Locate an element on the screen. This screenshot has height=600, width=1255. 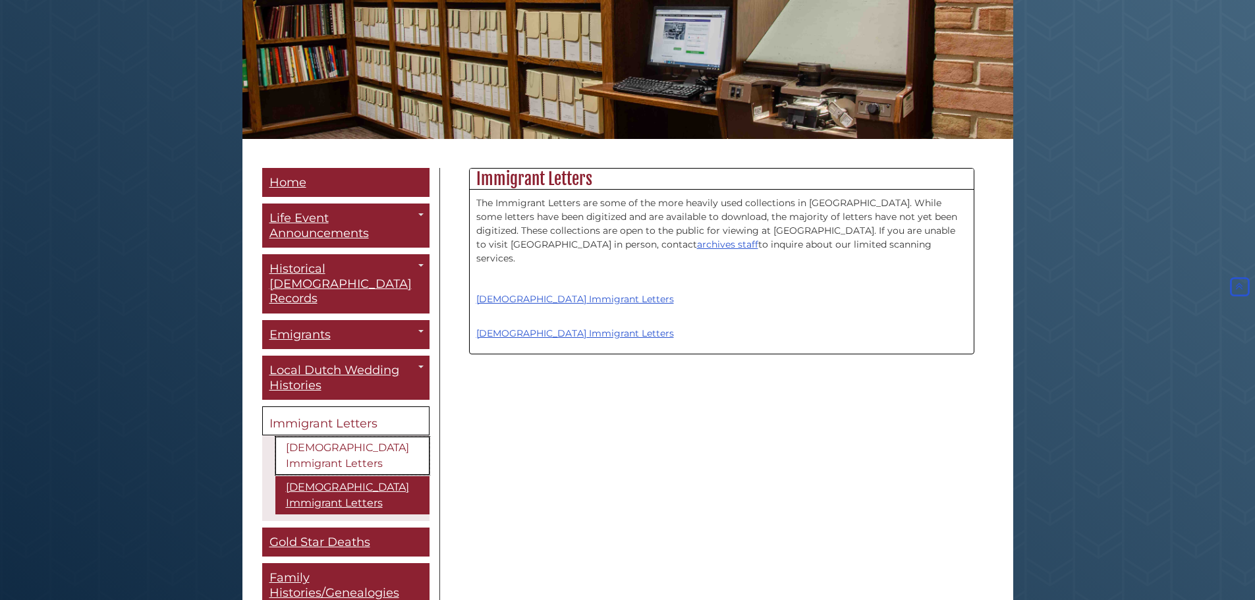
span: Life Event Announcements is located at coordinates (319, 225).